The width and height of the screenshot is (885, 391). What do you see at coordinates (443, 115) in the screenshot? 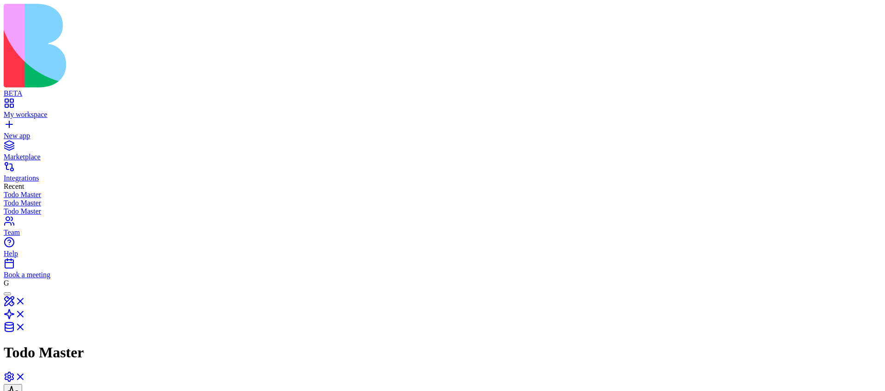
I see `div: My workspace` at bounding box center [443, 115].